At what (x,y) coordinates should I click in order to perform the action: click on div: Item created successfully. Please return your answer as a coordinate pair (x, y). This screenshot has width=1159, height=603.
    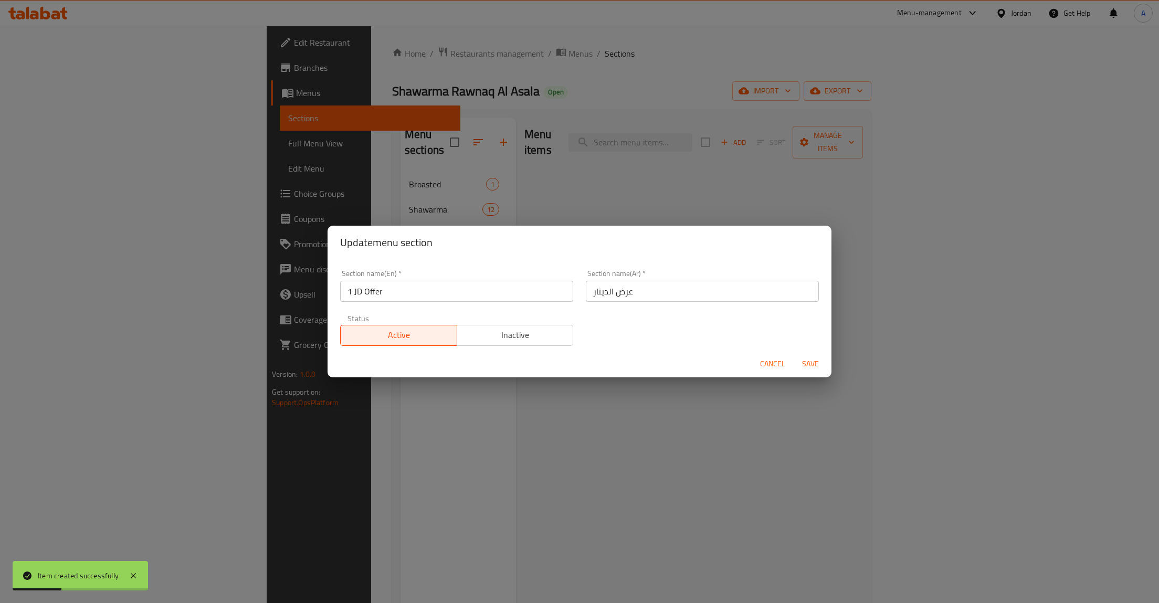
    Looking at the image, I should click on (78, 576).